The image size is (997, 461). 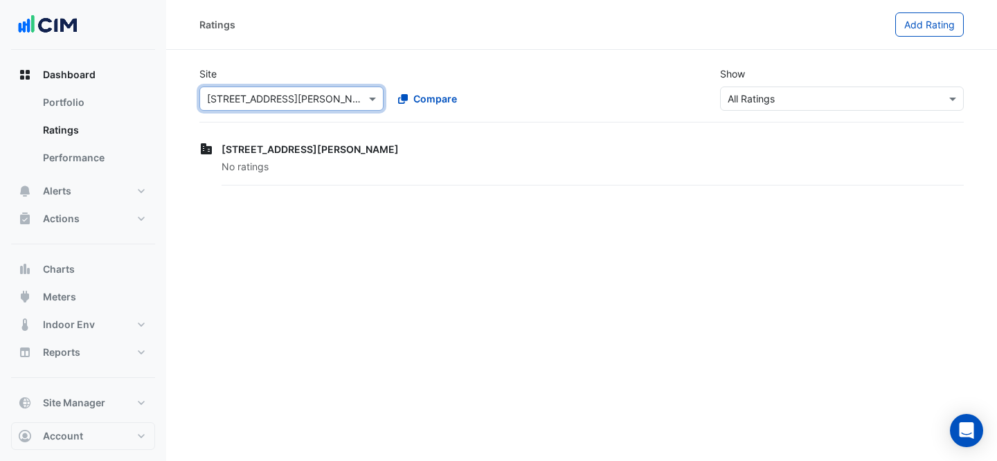 I want to click on app-icon: Alerts, so click(x=25, y=191).